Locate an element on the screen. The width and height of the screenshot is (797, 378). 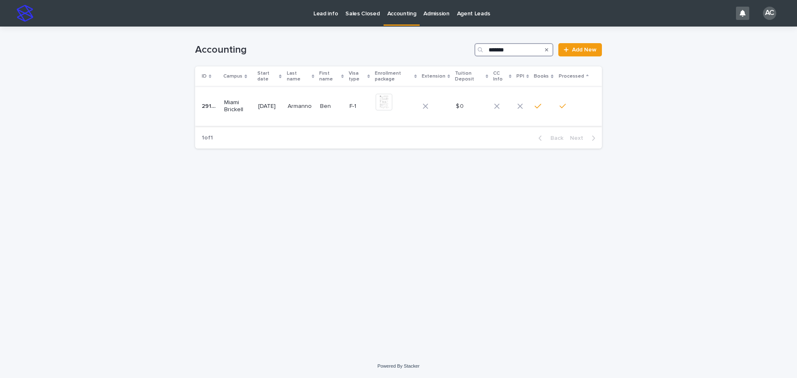
span: Back is located at coordinates (554, 138).